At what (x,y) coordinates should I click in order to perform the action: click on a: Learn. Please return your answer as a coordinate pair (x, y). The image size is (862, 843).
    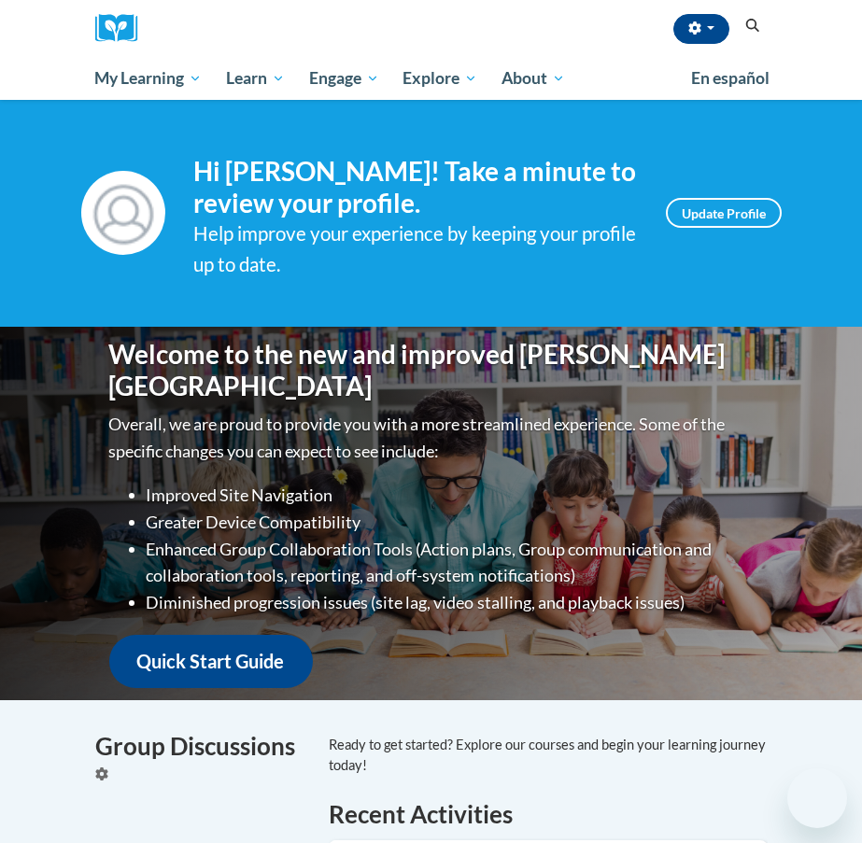
    Looking at the image, I should click on (255, 78).